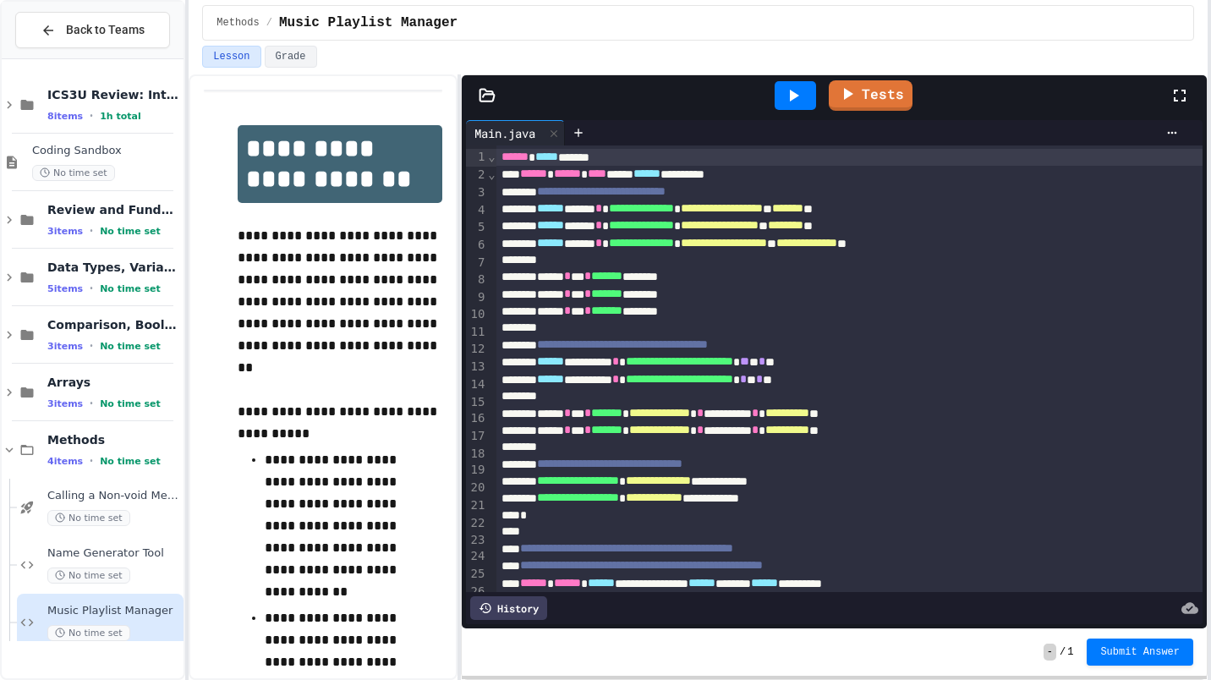  I want to click on div: 24, so click(476, 557).